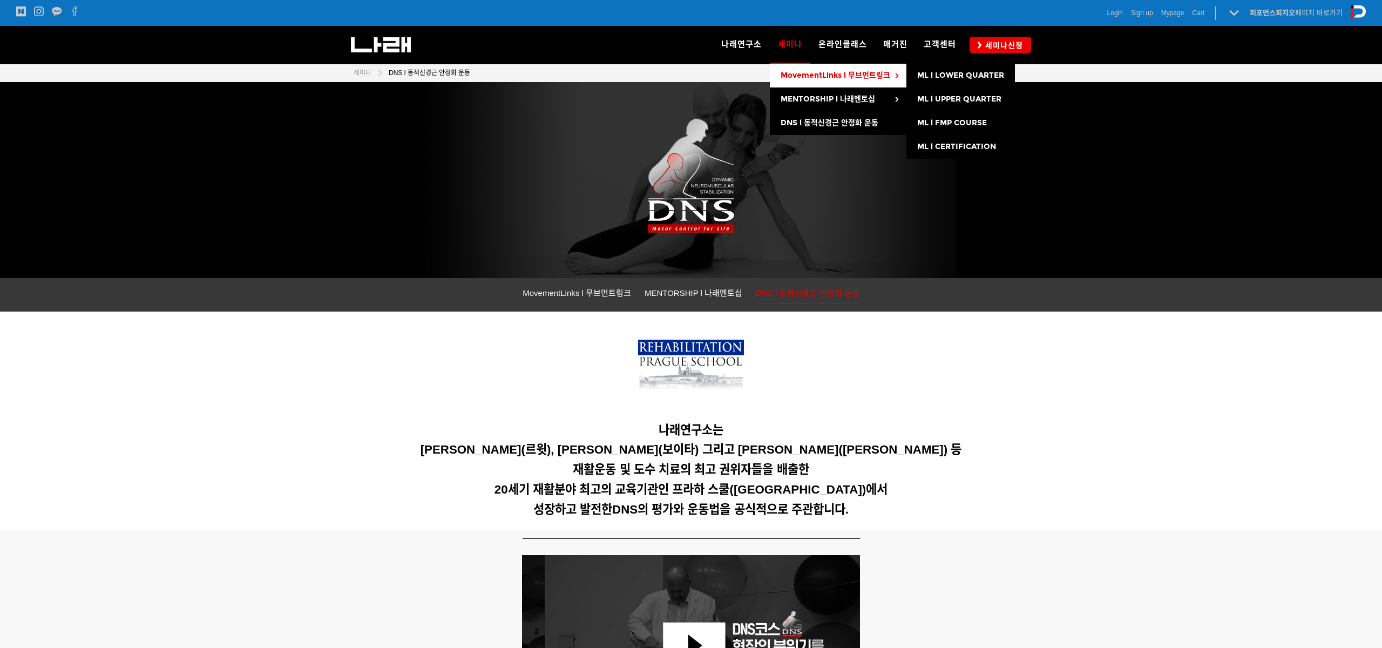  I want to click on span: Cart, so click(1198, 13).